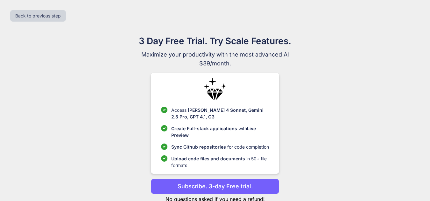  I want to click on button: Back to previous step, so click(38, 16).